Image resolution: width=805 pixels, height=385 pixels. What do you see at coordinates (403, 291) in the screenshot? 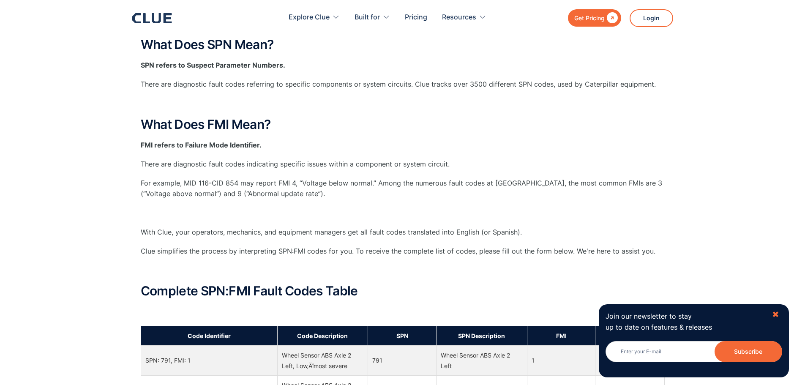
I see `h2: Complete SPN:FMI Fault Codes Table` at bounding box center [403, 291].